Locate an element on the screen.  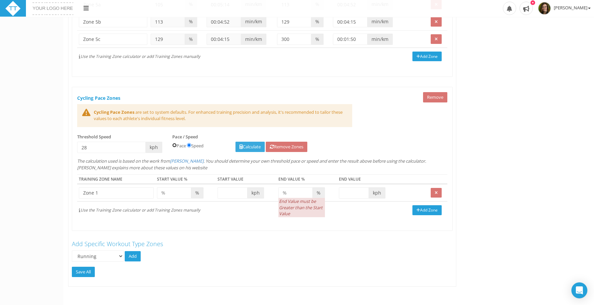
img: yourlogohere.png is located at coordinates (53, 9).